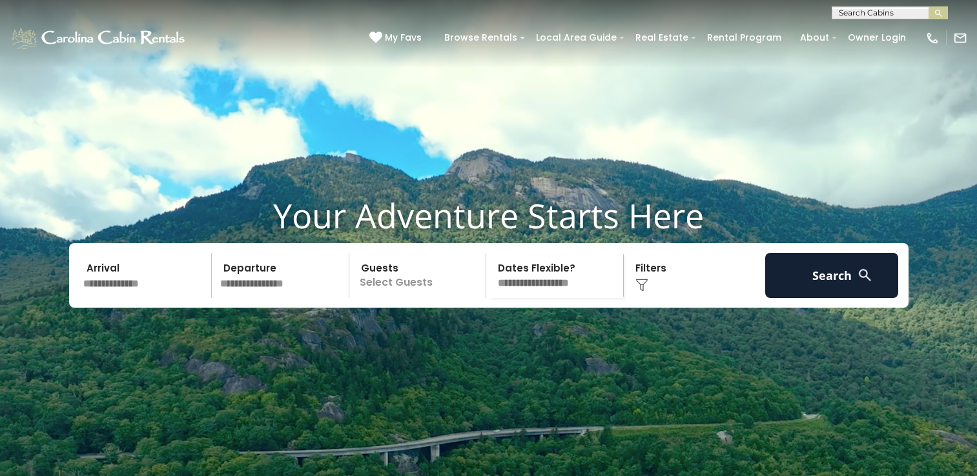  Describe the element at coordinates (814, 37) in the screenshot. I see `a: About` at that location.